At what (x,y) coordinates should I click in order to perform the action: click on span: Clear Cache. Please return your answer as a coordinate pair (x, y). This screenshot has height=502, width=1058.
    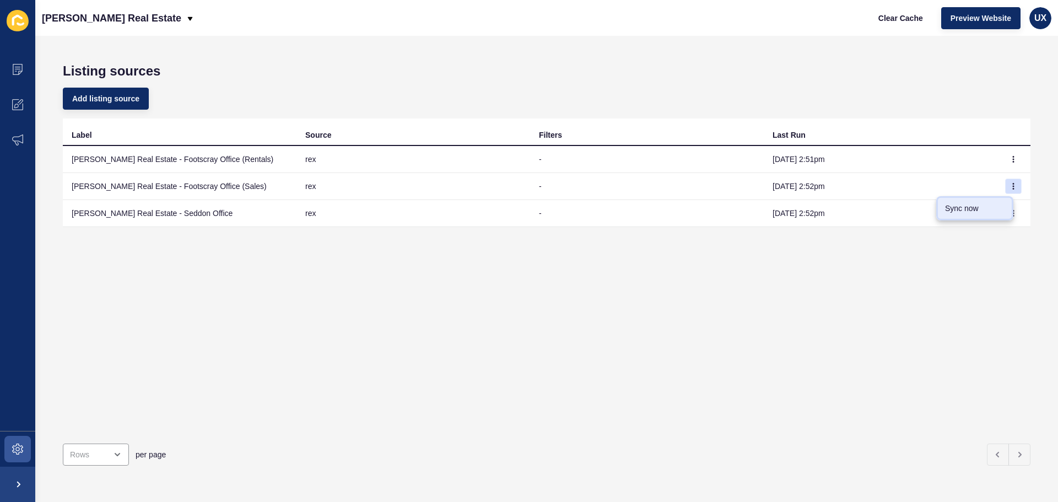
    Looking at the image, I should click on (900, 18).